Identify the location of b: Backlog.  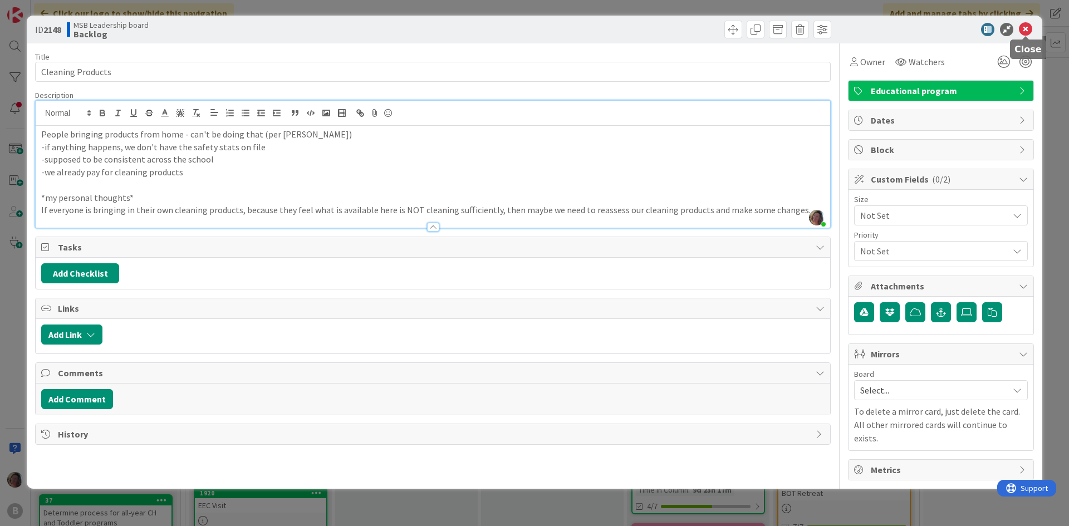
(111, 34).